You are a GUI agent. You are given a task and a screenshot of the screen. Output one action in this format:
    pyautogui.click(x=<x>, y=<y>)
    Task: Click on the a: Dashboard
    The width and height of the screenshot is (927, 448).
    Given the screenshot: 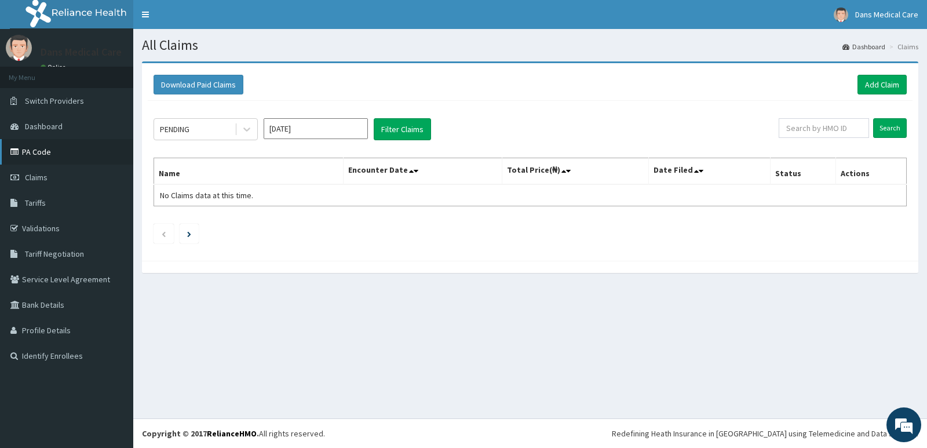 What is the action you would take?
    pyautogui.click(x=864, y=46)
    